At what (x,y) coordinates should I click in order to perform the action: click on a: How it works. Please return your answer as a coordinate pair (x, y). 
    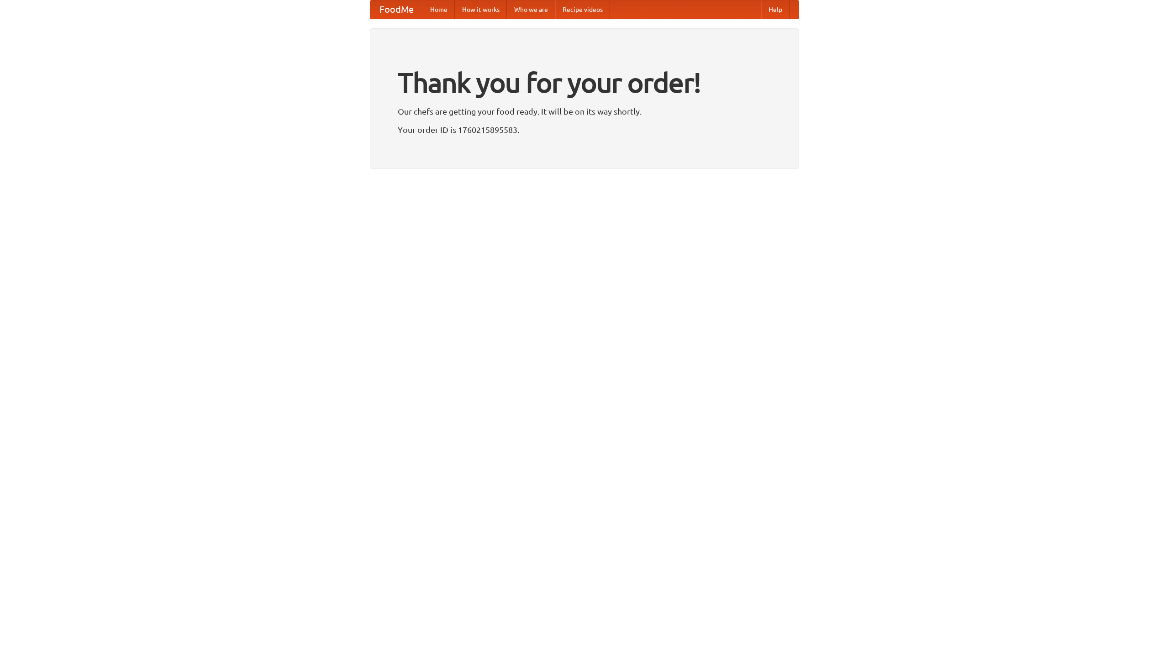
    Looking at the image, I should click on (481, 10).